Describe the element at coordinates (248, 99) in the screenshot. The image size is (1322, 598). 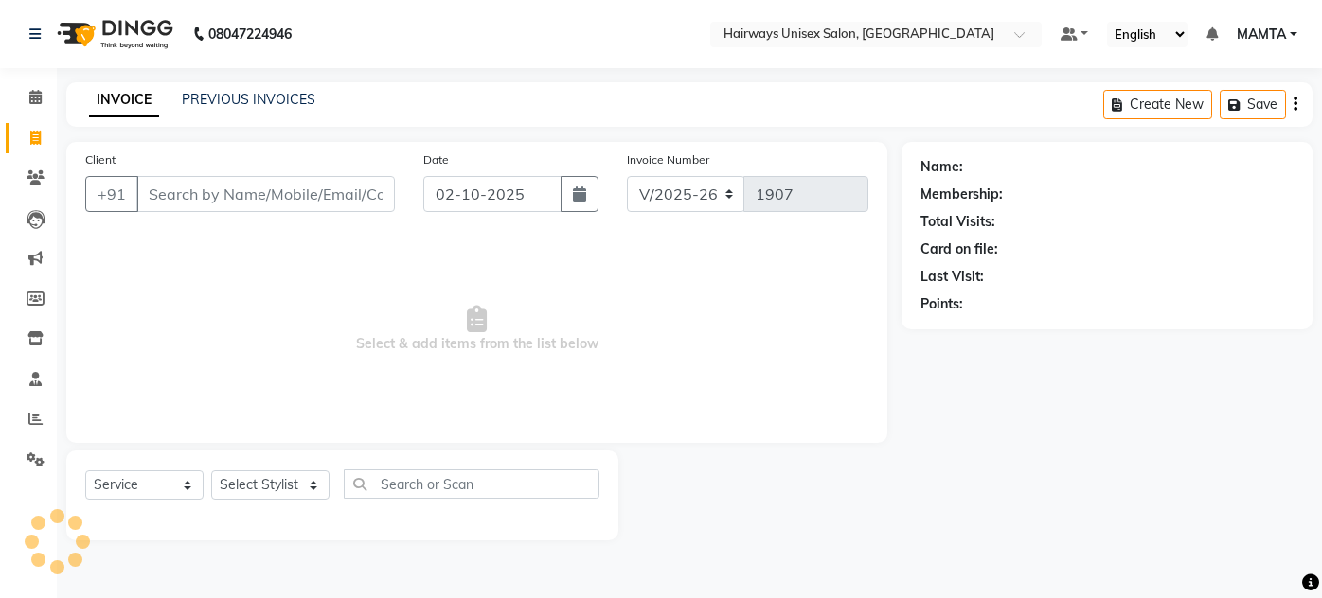
I see `a: PREVIOUS INVOICES` at that location.